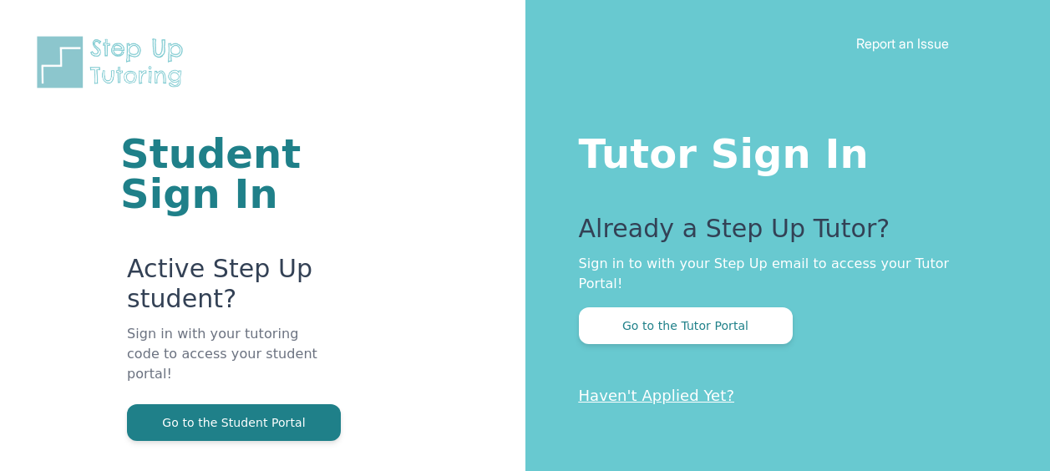 The image size is (1050, 471). What do you see at coordinates (686, 325) in the screenshot?
I see `a: Go to the Tutor Portal` at bounding box center [686, 325].